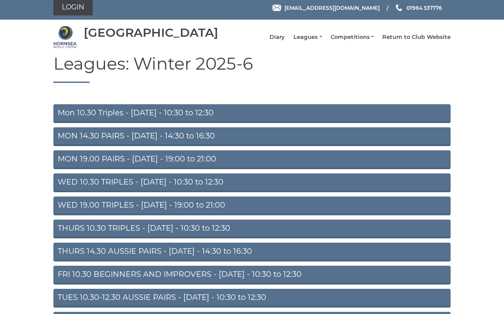 This screenshot has width=504, height=314. I want to click on a: Phone us 01964 537776, so click(418, 8).